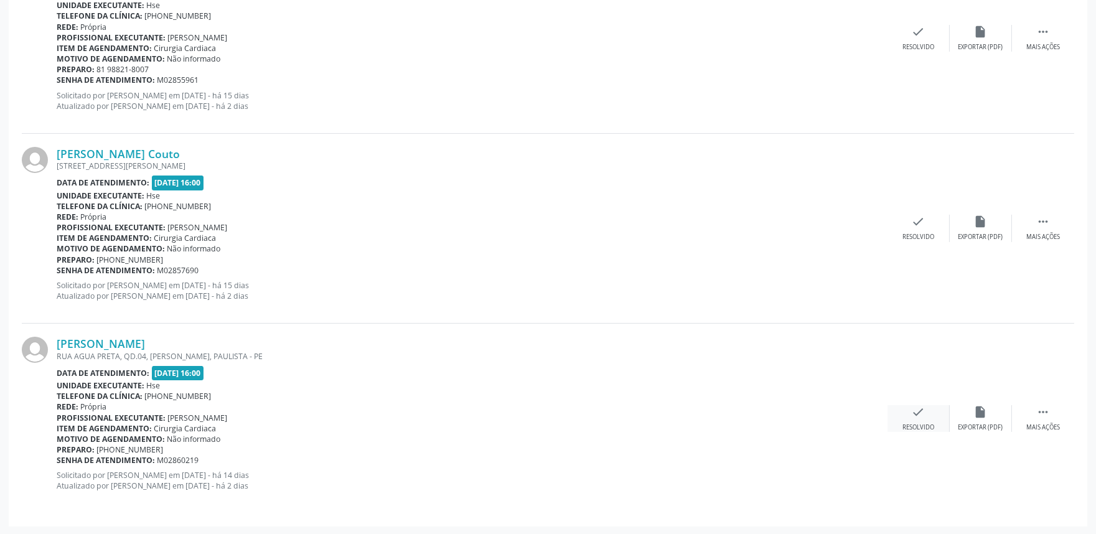 This screenshot has width=1096, height=534. Describe the element at coordinates (178, 80) in the screenshot. I see `span: M02855961` at that location.